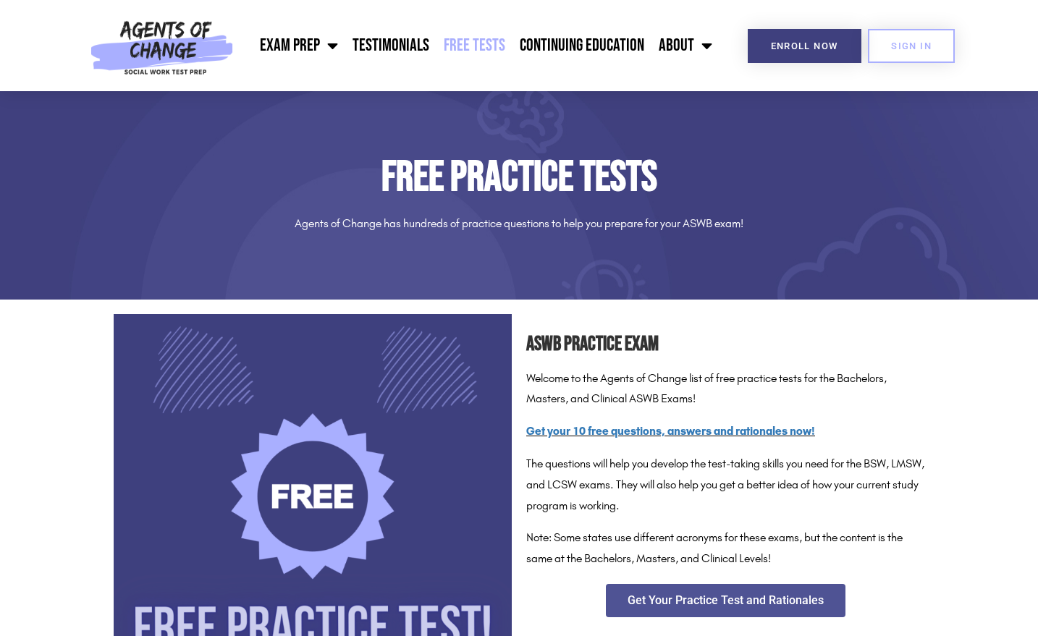  Describe the element at coordinates (299, 46) in the screenshot. I see `a: Exam Prep` at that location.